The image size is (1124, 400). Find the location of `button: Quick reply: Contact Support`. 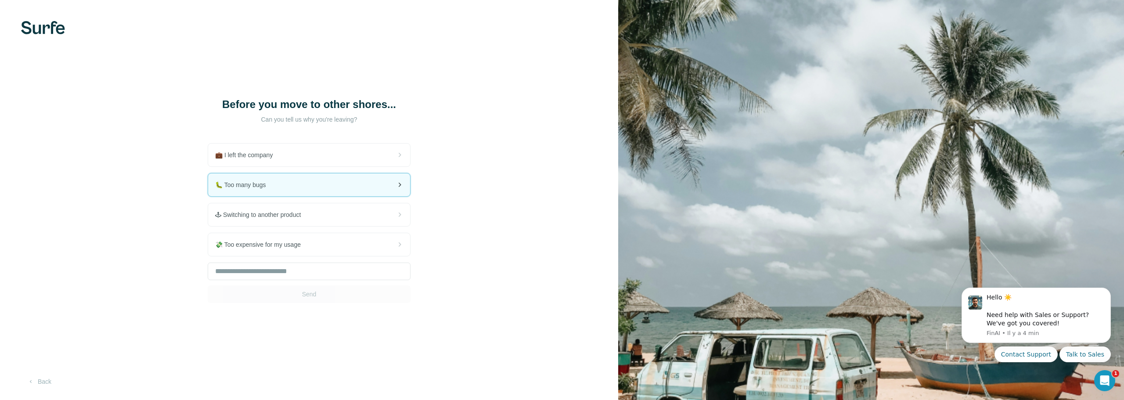

button: Quick reply: Contact Support is located at coordinates (78, 78).